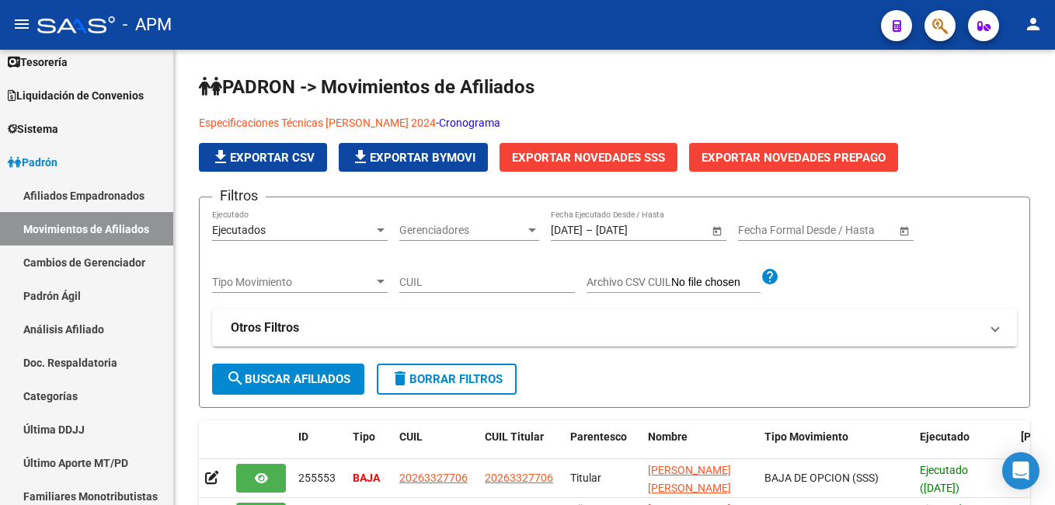  I want to click on span: Exportar Novedades SSS, so click(588, 158).